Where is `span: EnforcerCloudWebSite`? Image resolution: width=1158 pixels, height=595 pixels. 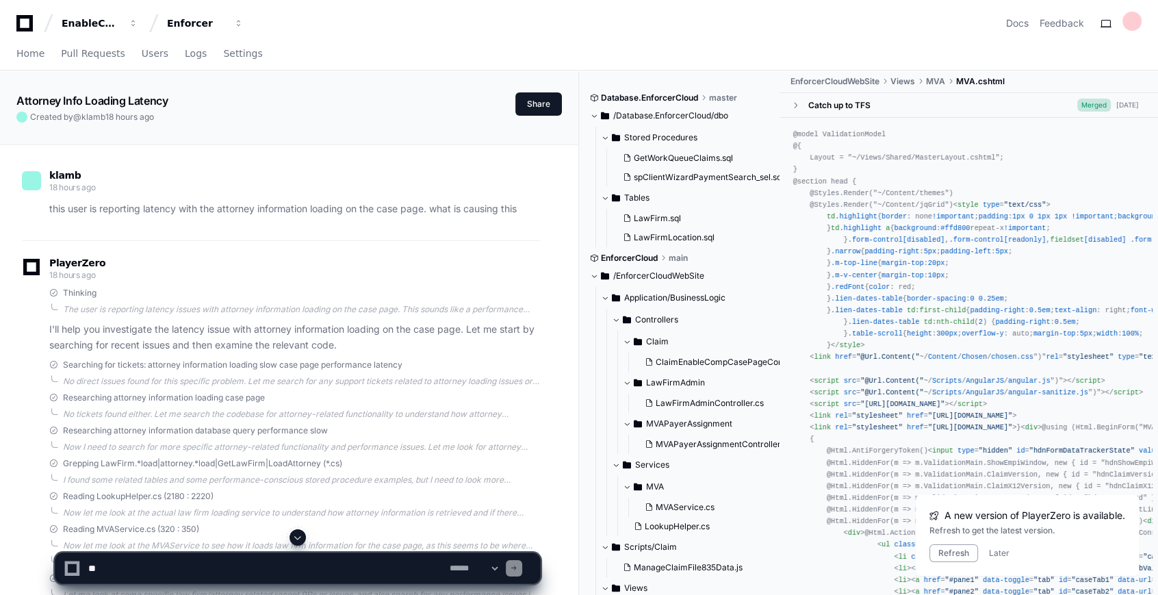 span: EnforcerCloudWebSite is located at coordinates (835, 81).